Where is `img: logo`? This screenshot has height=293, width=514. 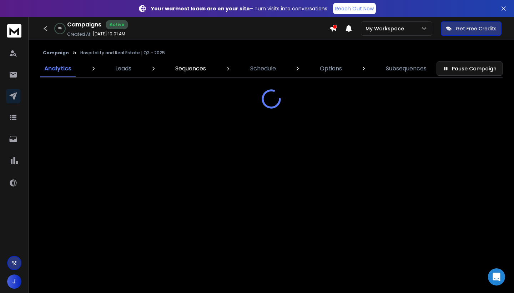 img: logo is located at coordinates (14, 31).